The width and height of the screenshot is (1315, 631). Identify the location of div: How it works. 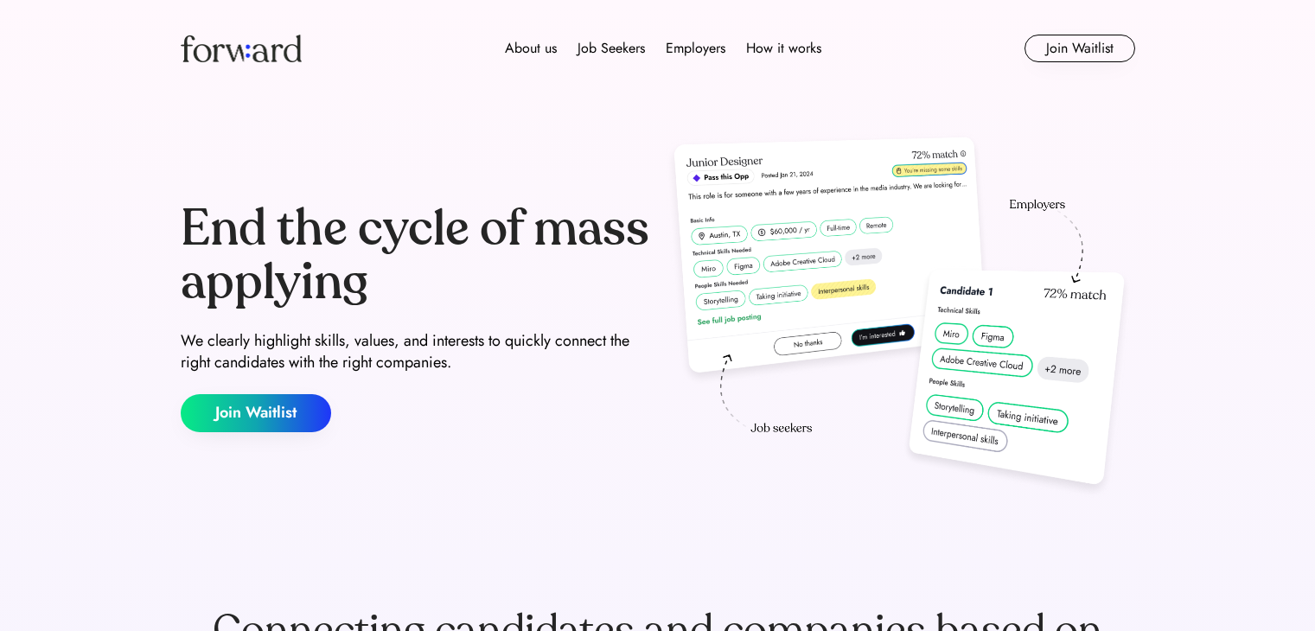
(783, 48).